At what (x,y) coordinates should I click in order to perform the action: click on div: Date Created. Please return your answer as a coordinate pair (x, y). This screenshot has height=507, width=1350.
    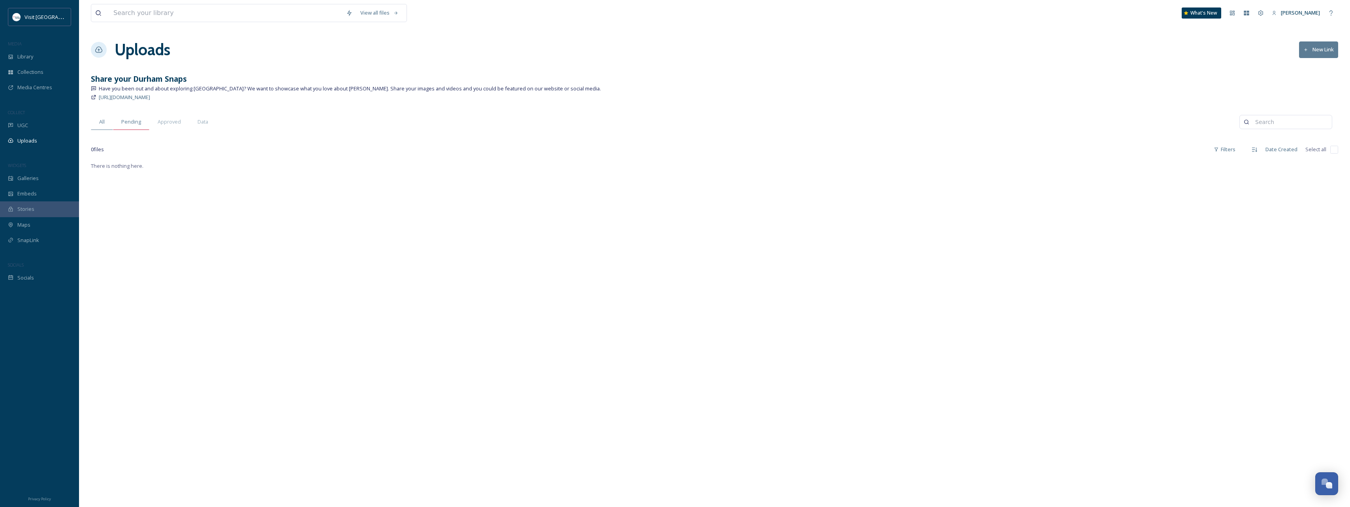
    Looking at the image, I should click on (1281, 149).